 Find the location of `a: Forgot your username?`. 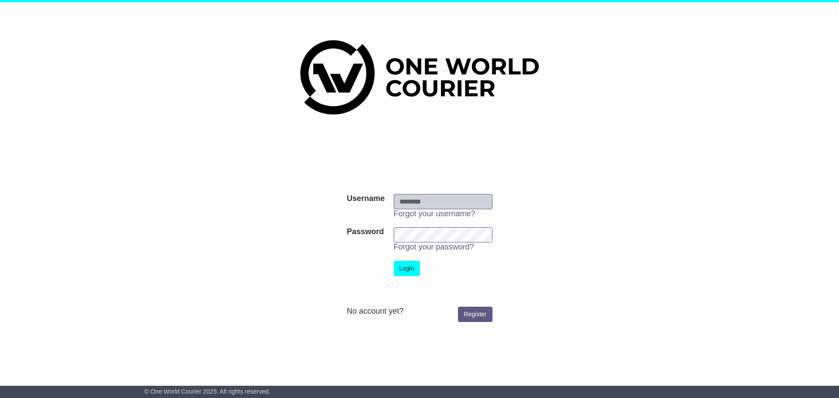

a: Forgot your username? is located at coordinates (434, 214).